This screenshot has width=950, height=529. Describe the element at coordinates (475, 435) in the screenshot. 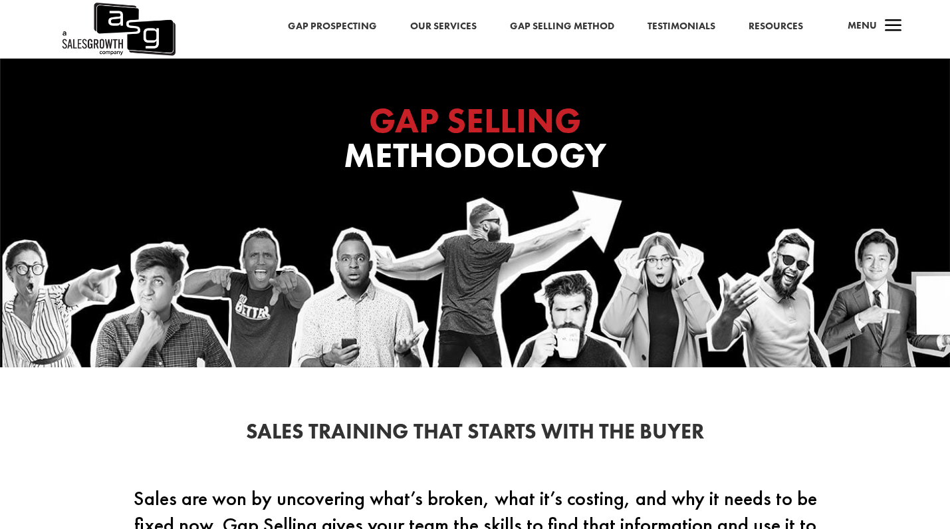

I see `h2: Sales Training That Starts With the Buyer` at that location.